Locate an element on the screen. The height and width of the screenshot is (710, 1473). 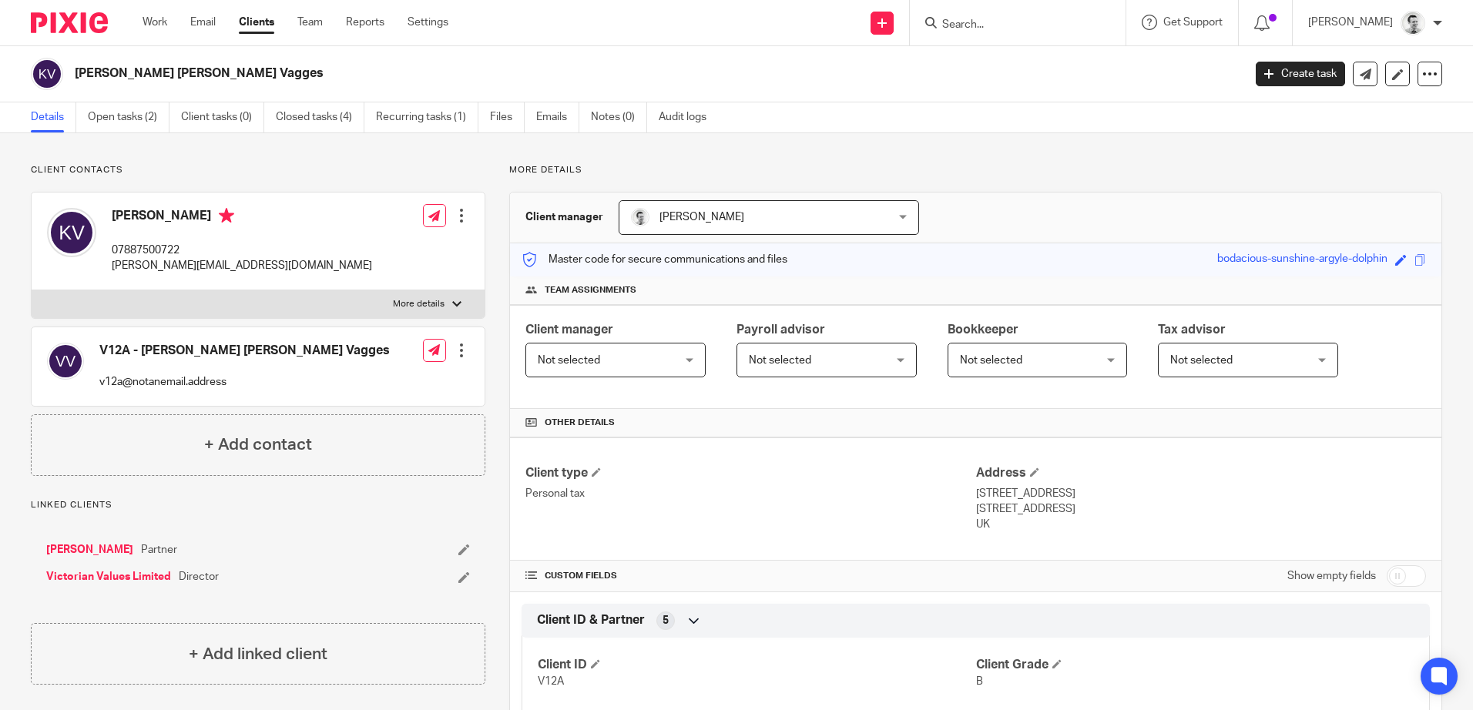
a: Create task is located at coordinates (1300, 74).